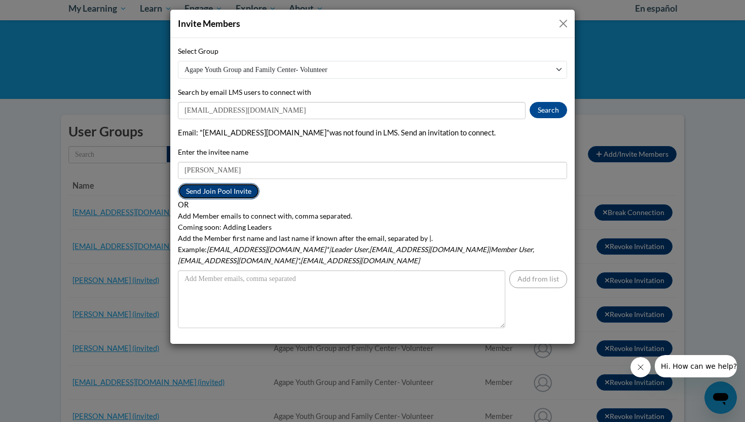  I want to click on span: Hi. How can we help?, so click(44, 11).